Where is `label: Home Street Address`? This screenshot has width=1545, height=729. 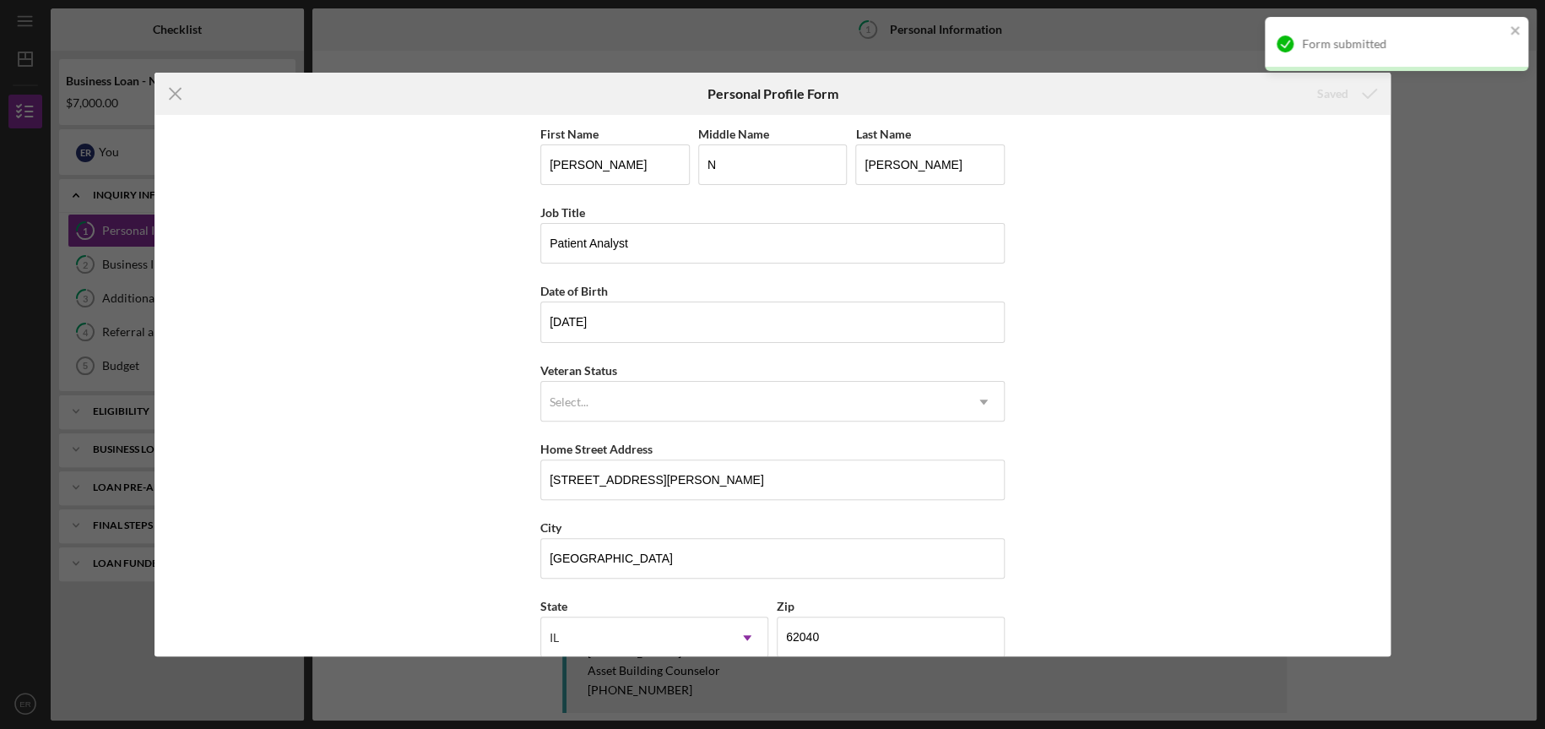 label: Home Street Address is located at coordinates (596, 448).